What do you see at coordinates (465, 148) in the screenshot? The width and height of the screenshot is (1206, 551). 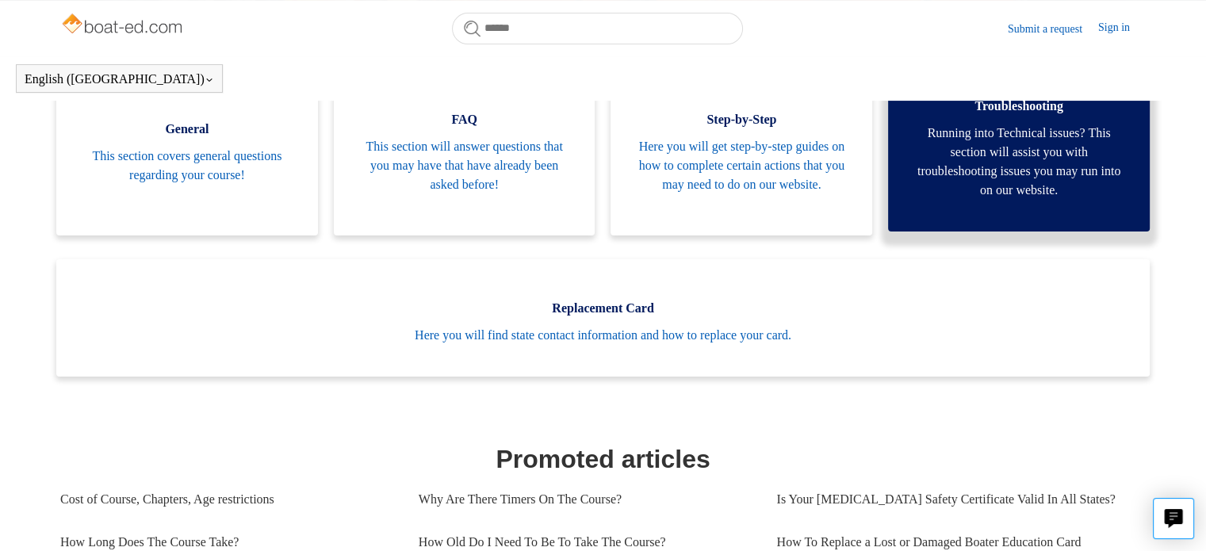 I see `a: FAQ This section will answer questions that you may have that have already been asked before!` at bounding box center [465, 148].